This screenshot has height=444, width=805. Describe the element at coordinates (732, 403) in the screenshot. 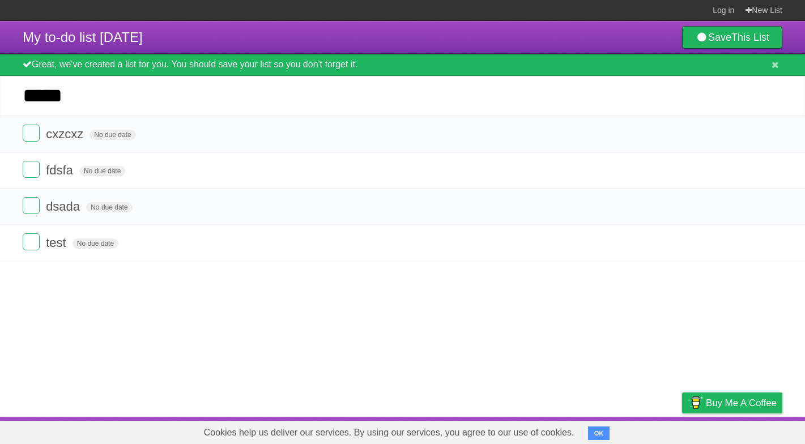

I see `a: Buy me a coffee` at that location.